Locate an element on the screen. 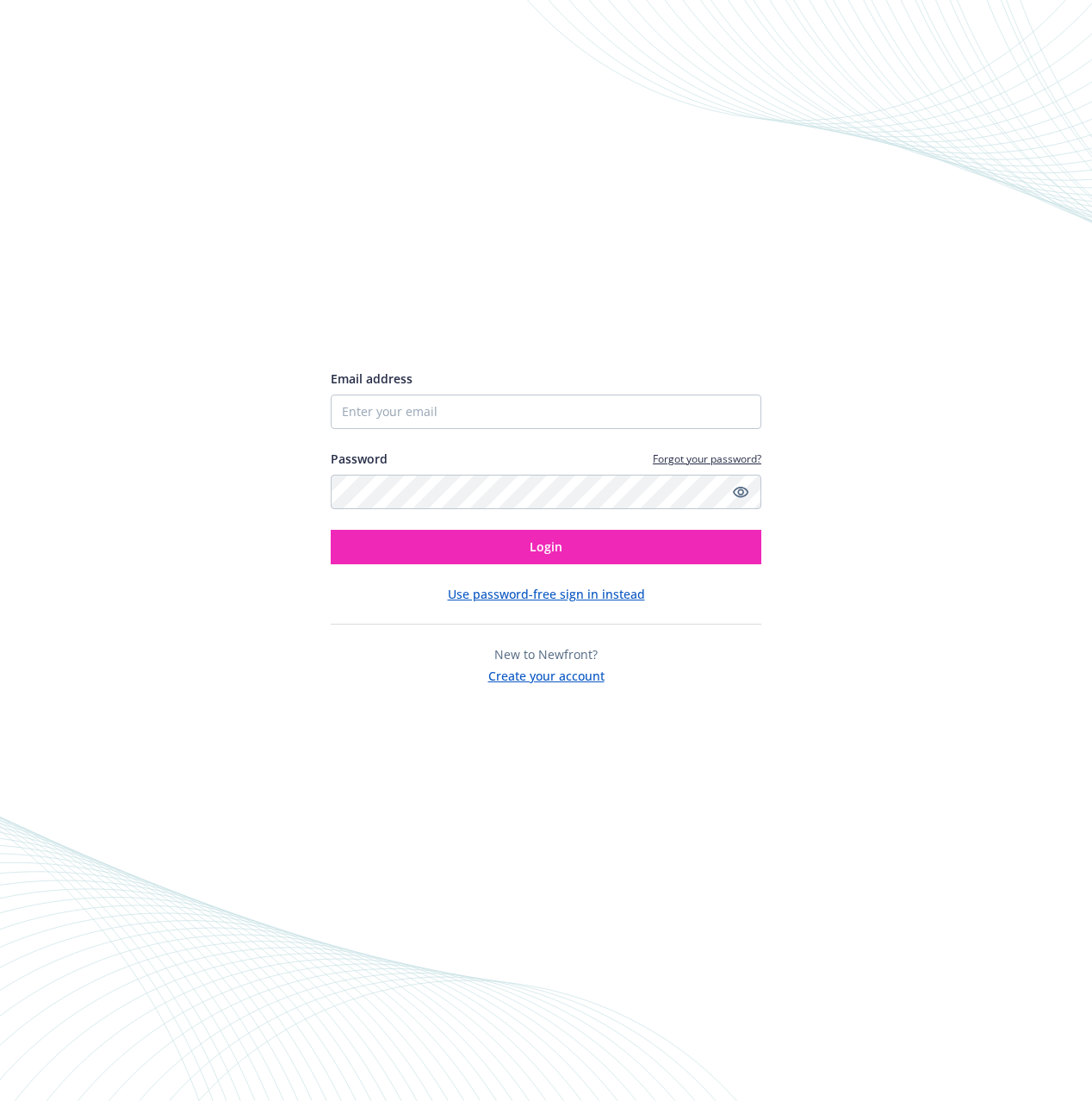  button: Login is located at coordinates (546, 547).